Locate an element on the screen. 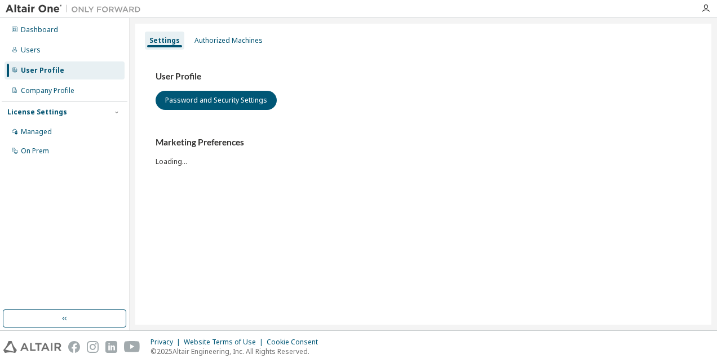 This screenshot has width=717, height=363. div: Managed is located at coordinates (36, 132).